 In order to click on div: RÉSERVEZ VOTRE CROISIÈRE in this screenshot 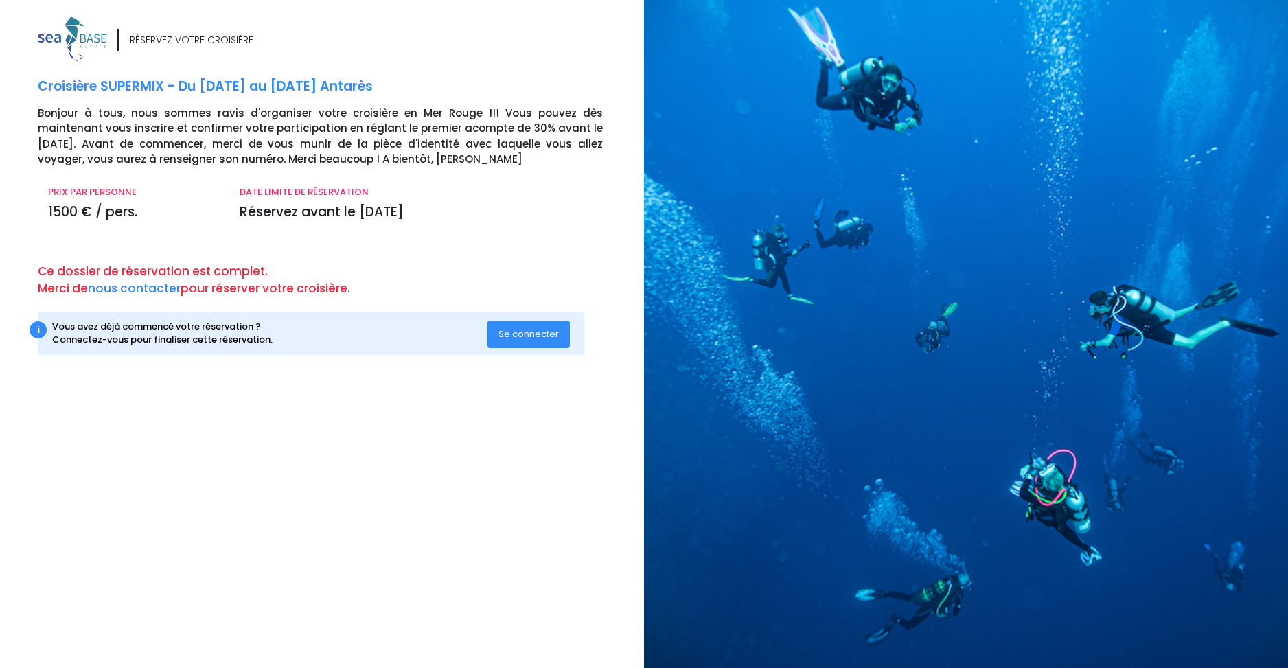, I will do `click(191, 40)`.